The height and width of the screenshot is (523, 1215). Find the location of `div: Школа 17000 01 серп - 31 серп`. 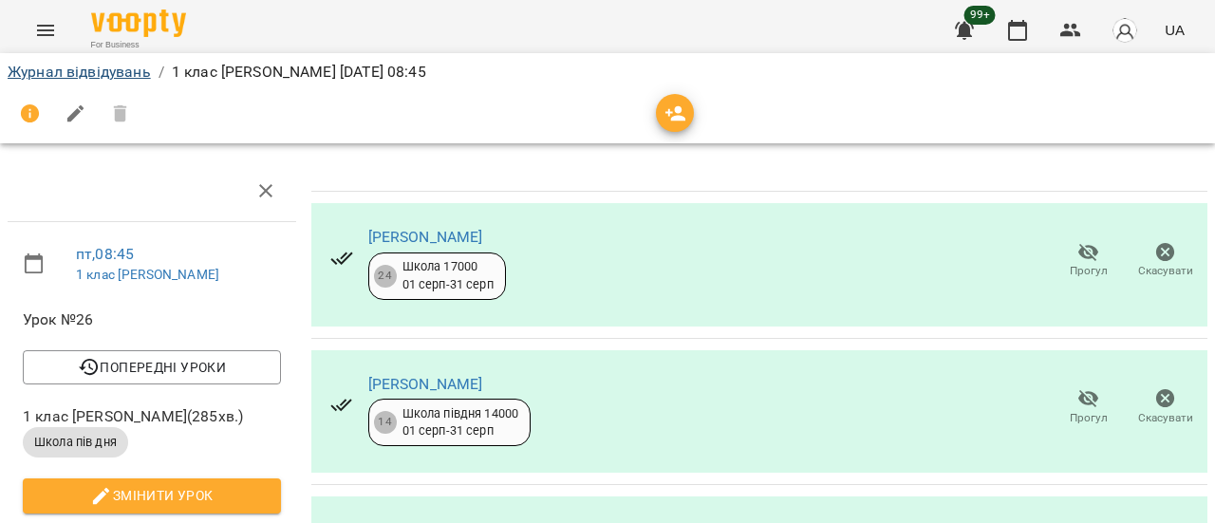

div: Школа 17000 01 серп - 31 серп is located at coordinates (448, 275).